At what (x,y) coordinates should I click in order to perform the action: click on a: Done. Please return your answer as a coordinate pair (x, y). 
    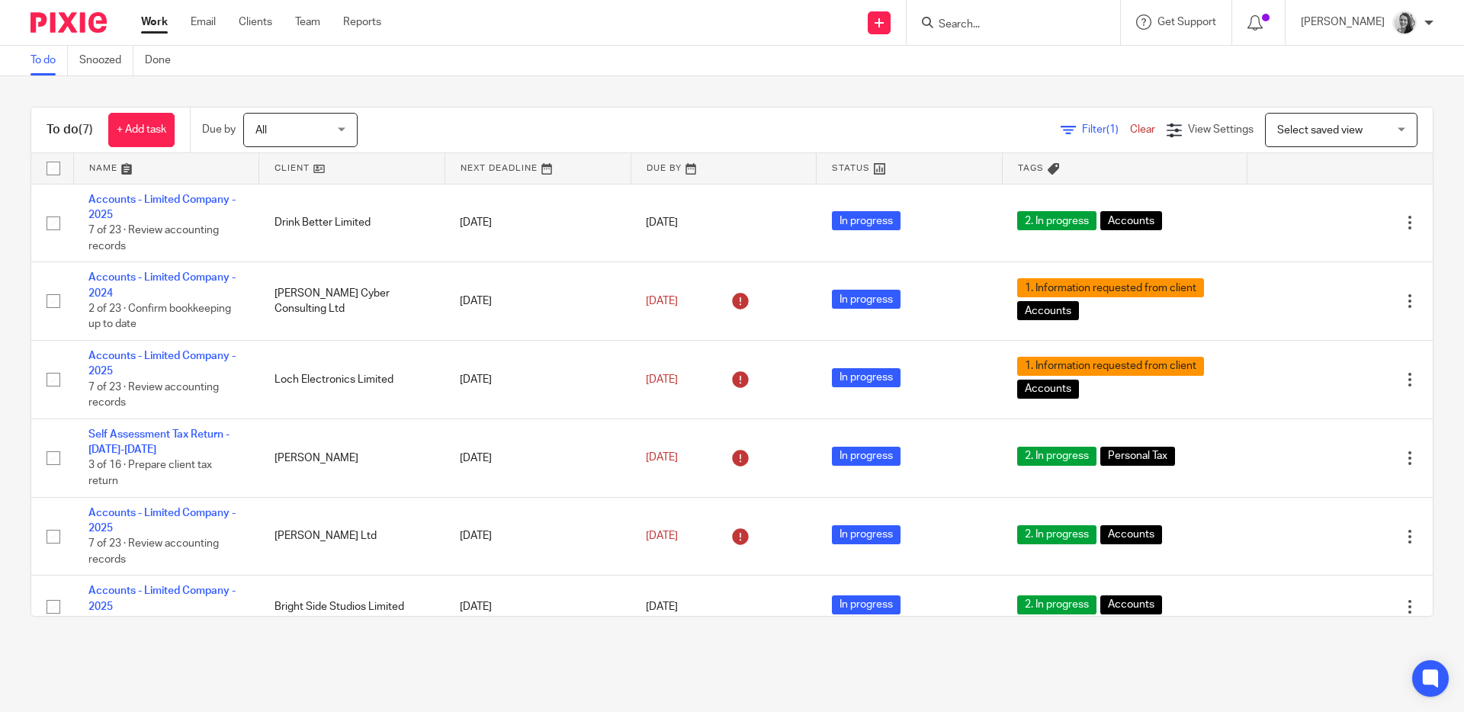
    Looking at the image, I should click on (163, 60).